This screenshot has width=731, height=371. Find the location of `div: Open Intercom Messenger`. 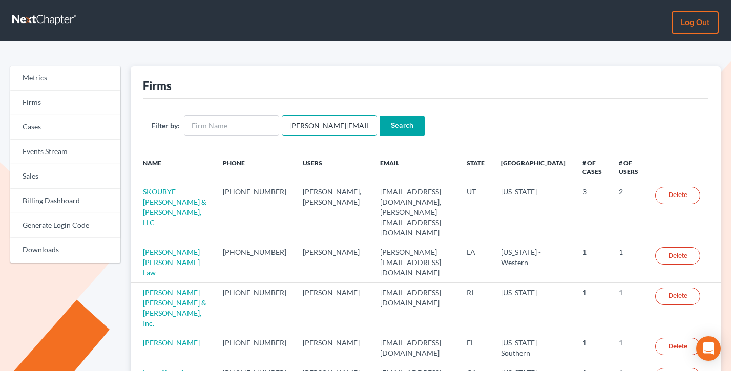

div: Open Intercom Messenger is located at coordinates (709, 349).